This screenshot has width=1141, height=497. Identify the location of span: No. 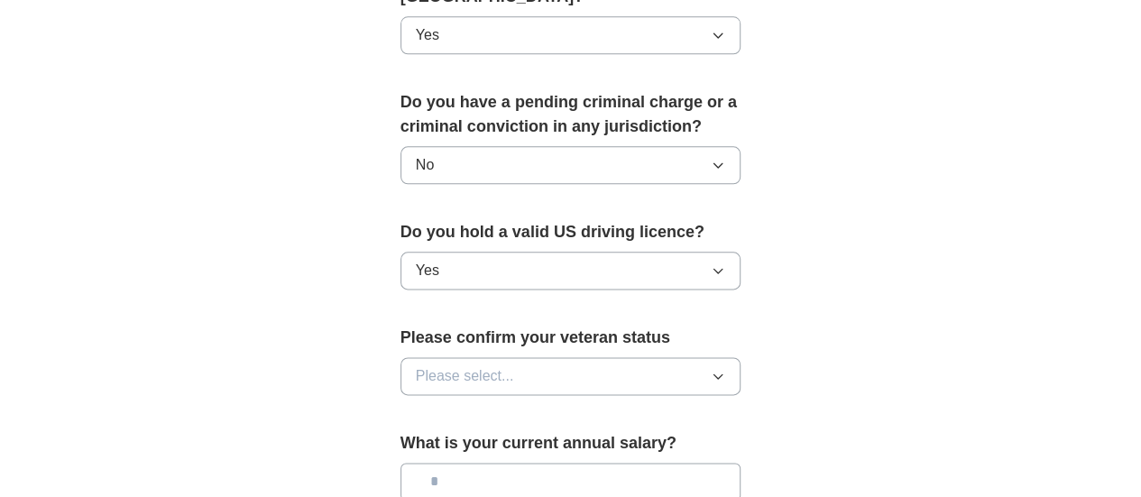
(425, 165).